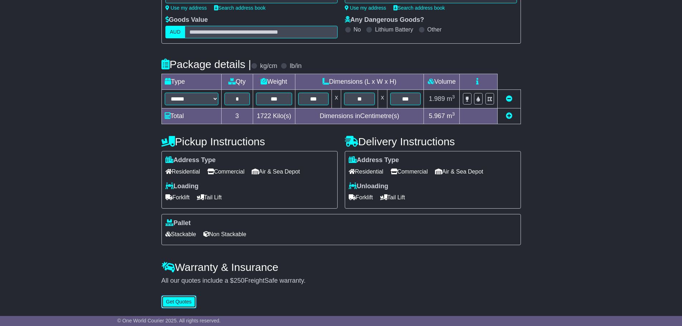 This screenshot has width=682, height=326. What do you see at coordinates (191, 82) in the screenshot?
I see `td: Type` at bounding box center [191, 82].